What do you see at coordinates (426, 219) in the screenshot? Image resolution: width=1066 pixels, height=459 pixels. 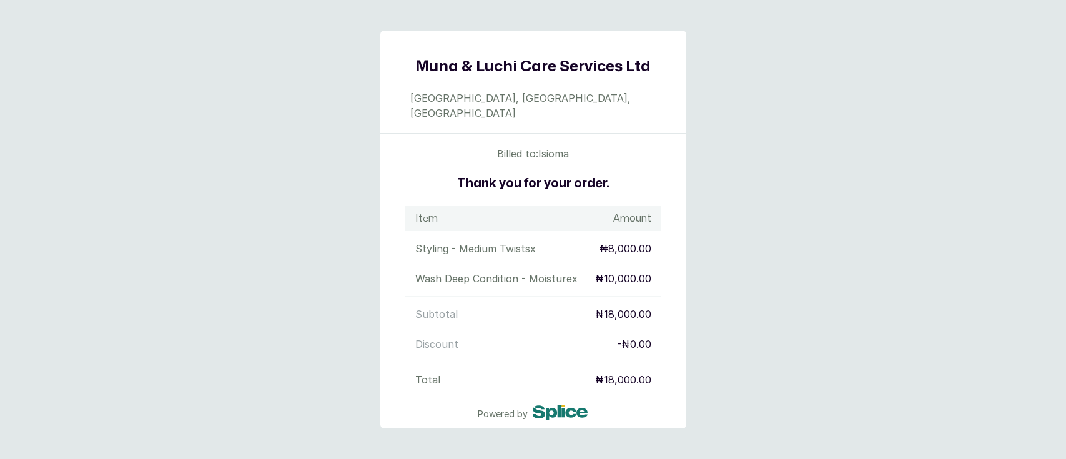 I see `h1: Item` at bounding box center [426, 219].